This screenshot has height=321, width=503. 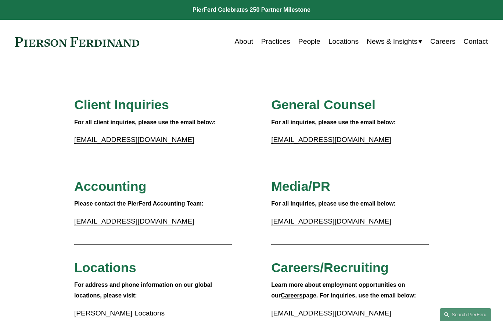 I want to click on a: folder dropdown, so click(x=395, y=42).